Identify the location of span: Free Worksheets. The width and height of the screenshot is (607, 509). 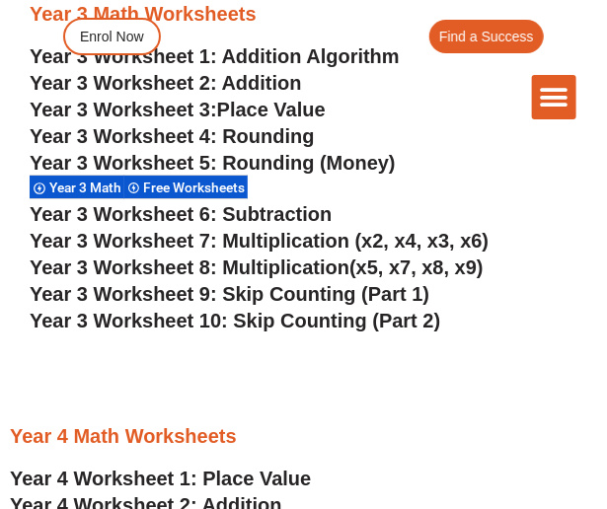
(196, 188).